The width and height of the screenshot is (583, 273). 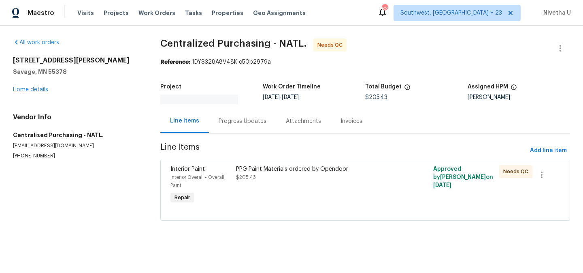 I want to click on span: Add line item, so click(x=549, y=150).